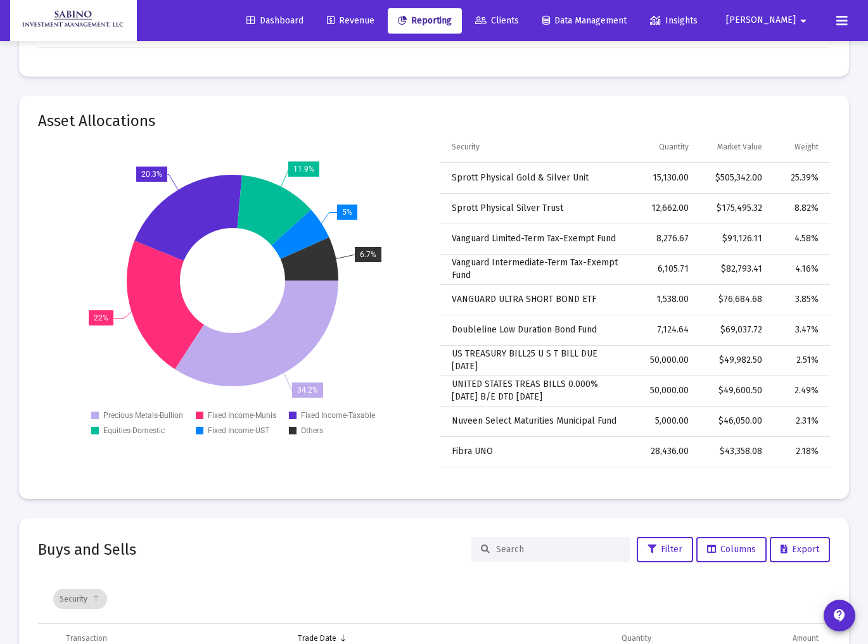  What do you see at coordinates (497, 21) in the screenshot?
I see `a: Clients` at bounding box center [497, 21].